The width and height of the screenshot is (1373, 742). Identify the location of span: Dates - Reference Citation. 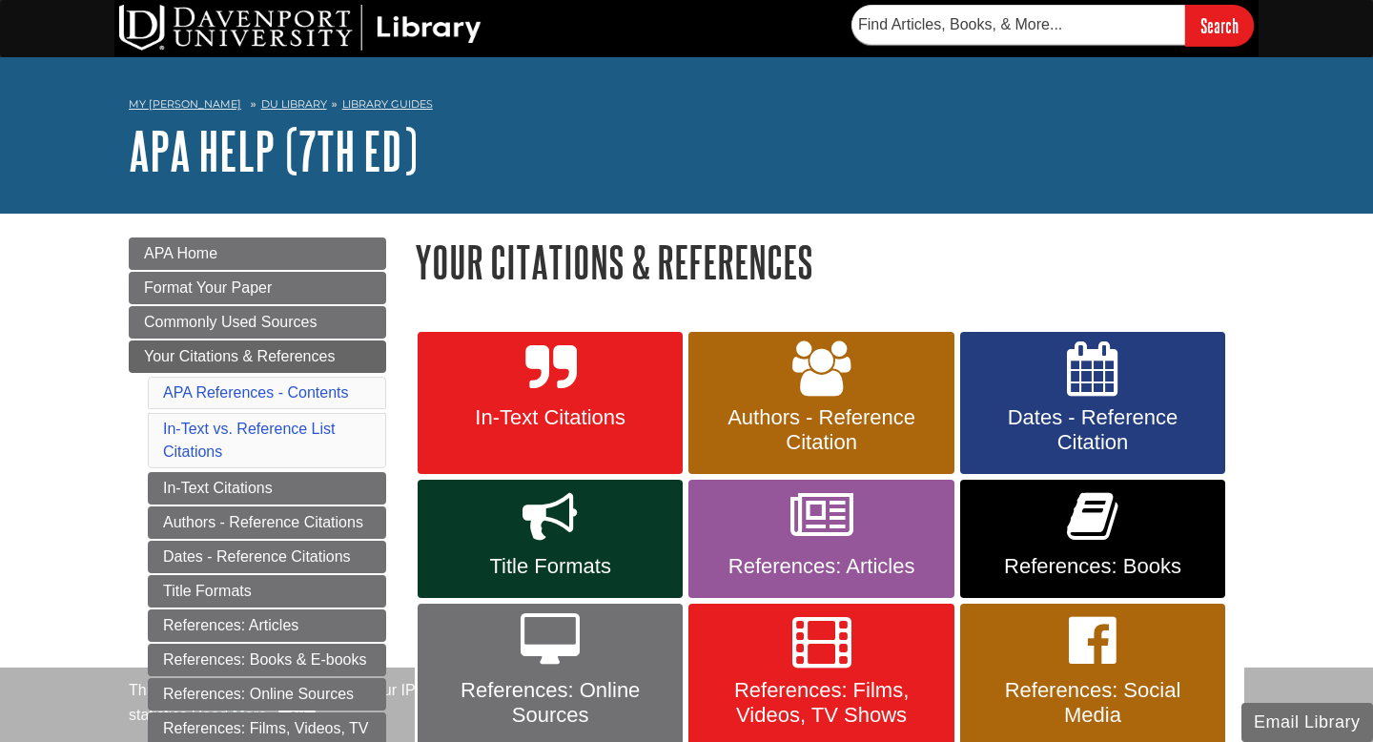
(1092, 430).